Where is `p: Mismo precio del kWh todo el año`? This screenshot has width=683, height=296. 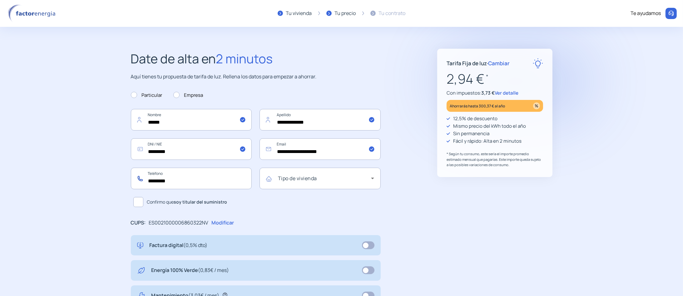
p: Mismo precio del kWh todo el año is located at coordinates (489, 126).